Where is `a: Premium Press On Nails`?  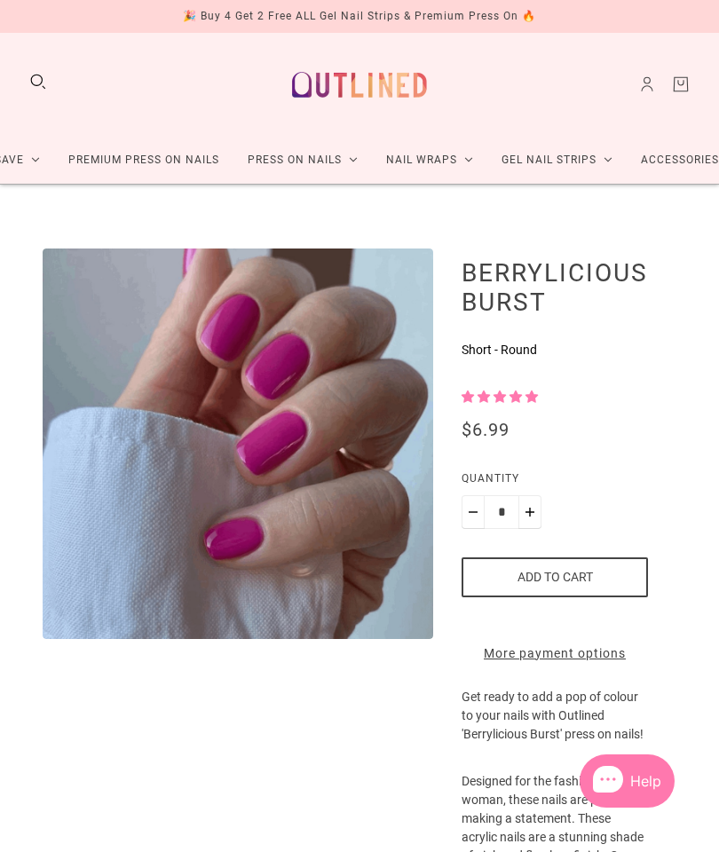
a: Premium Press On Nails is located at coordinates (144, 160).